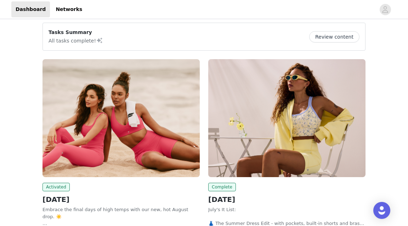 The width and height of the screenshot is (408, 226). What do you see at coordinates (222, 187) in the screenshot?
I see `span: Complete` at bounding box center [222, 187].